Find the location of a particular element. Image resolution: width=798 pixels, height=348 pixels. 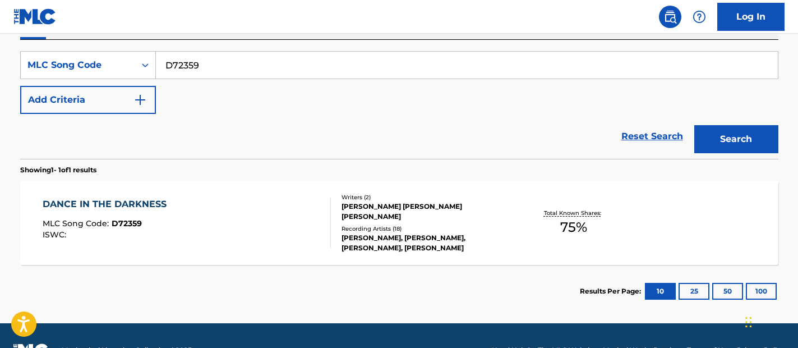

img: search is located at coordinates (671, 17).